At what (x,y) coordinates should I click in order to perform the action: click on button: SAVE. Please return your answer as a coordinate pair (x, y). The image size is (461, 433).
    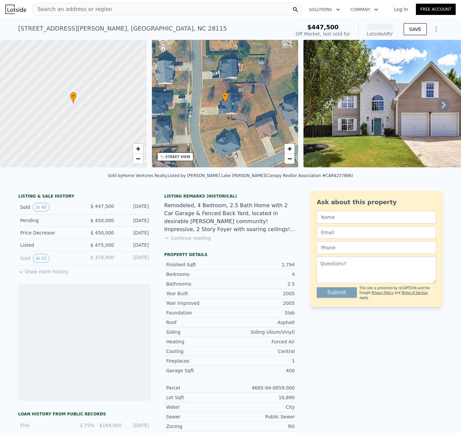
    Looking at the image, I should click on (415, 29).